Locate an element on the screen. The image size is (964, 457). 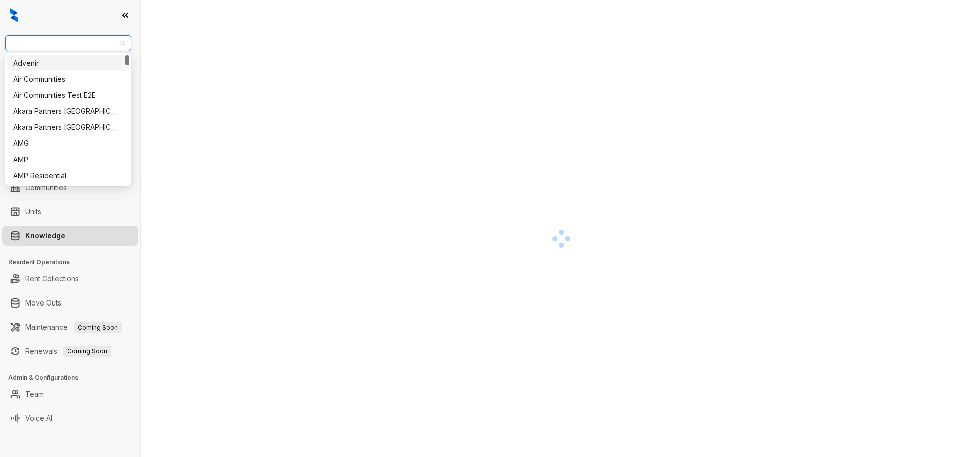
li: Team is located at coordinates (70, 395).